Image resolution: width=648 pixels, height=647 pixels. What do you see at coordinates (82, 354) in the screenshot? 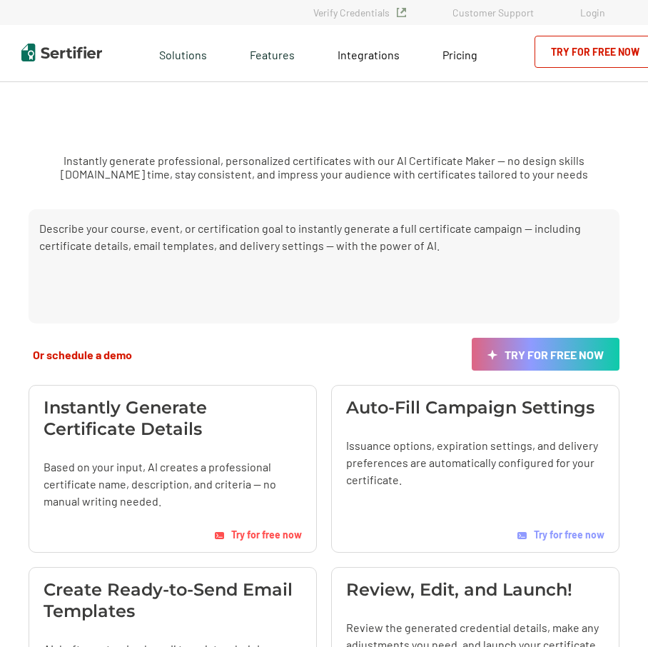
I see `button: Or schedule a demo` at bounding box center [82, 354].